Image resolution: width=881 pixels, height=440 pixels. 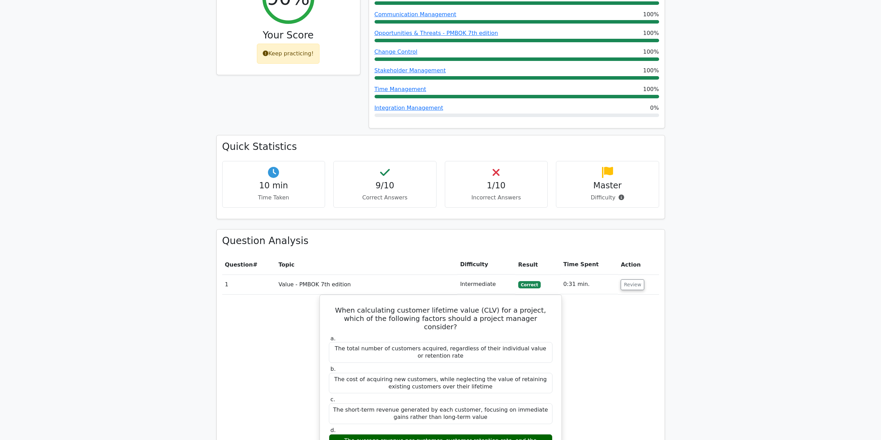 What do you see at coordinates (385, 185) in the screenshot?
I see `h4: 9/10` at bounding box center [385, 185].